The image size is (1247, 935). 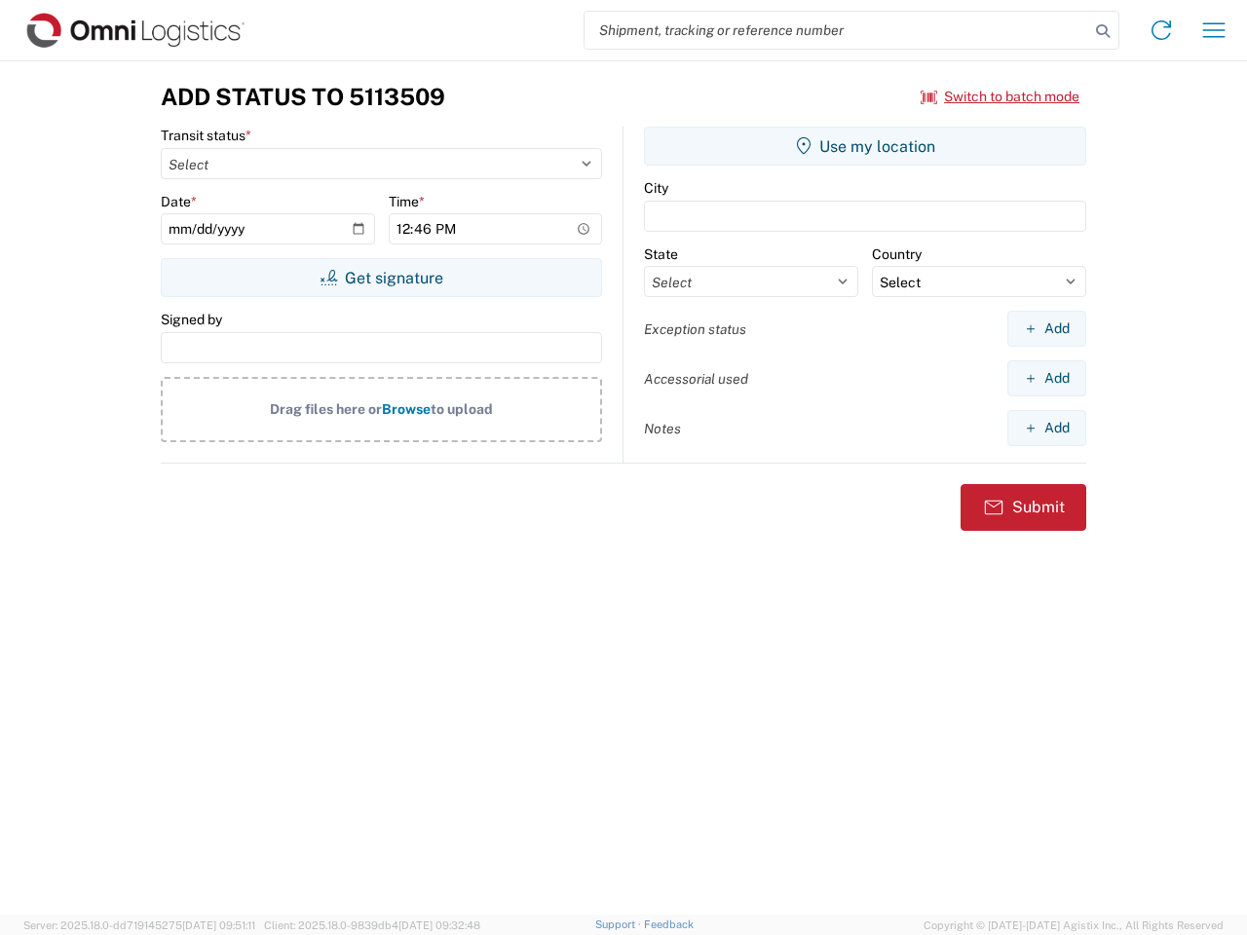 I want to click on button: Submit, so click(x=1023, y=507).